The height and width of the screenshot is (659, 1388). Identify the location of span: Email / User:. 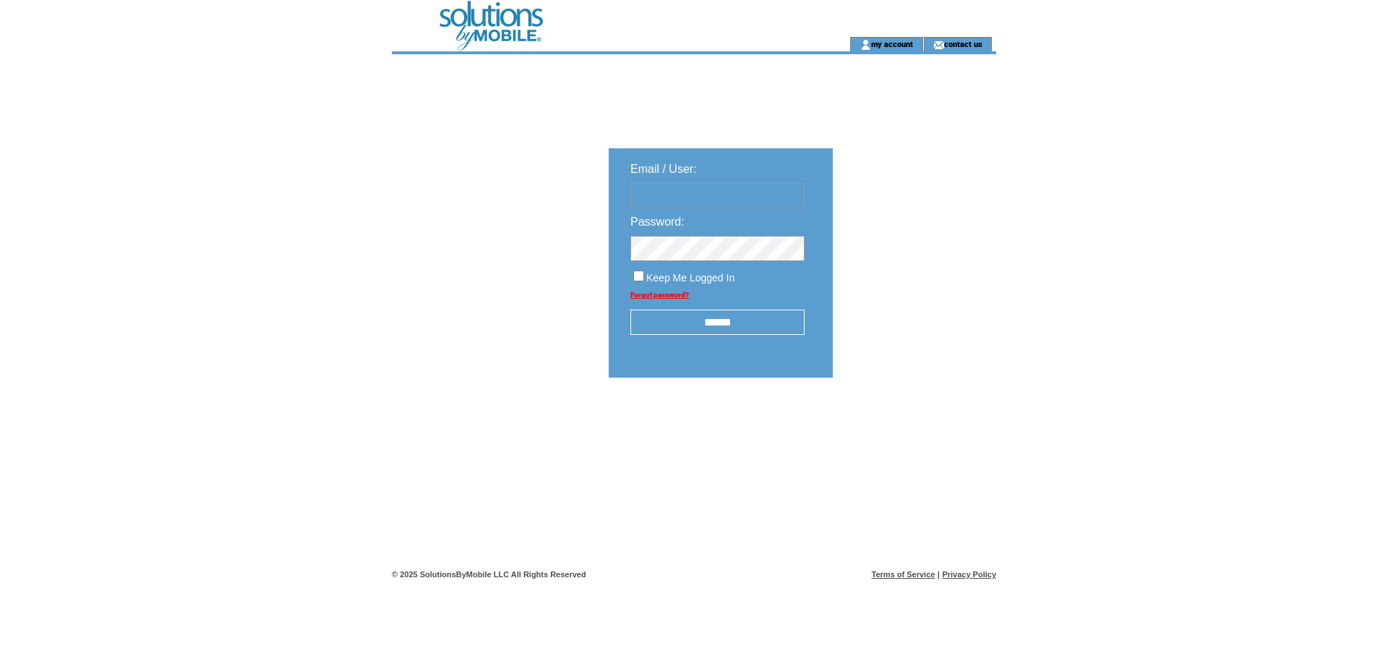
(664, 168).